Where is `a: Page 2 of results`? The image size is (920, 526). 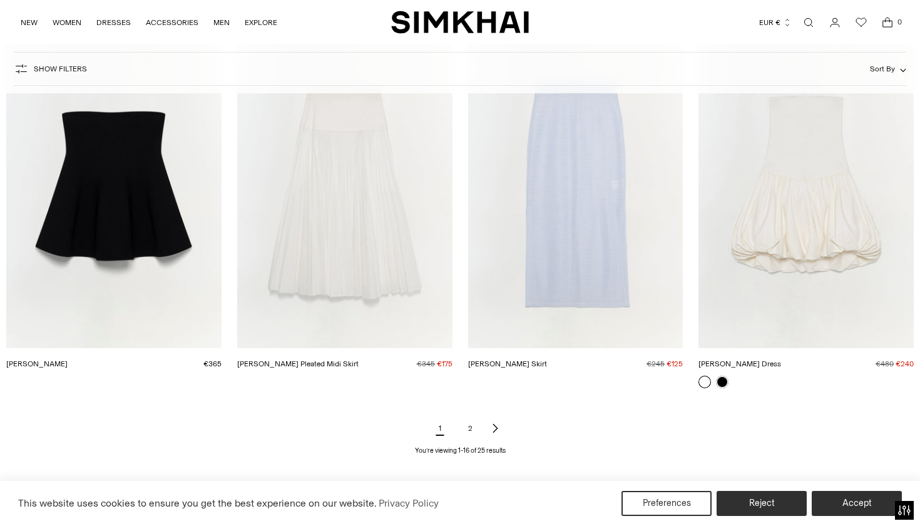
a: Page 2 of results is located at coordinates (470, 428).